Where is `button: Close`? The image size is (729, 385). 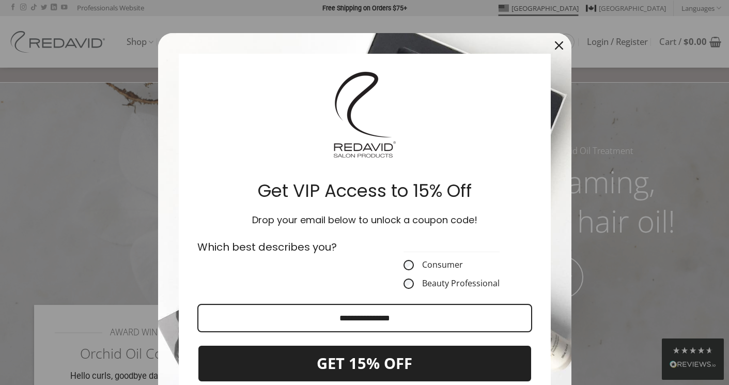 button: Close is located at coordinates (559, 45).